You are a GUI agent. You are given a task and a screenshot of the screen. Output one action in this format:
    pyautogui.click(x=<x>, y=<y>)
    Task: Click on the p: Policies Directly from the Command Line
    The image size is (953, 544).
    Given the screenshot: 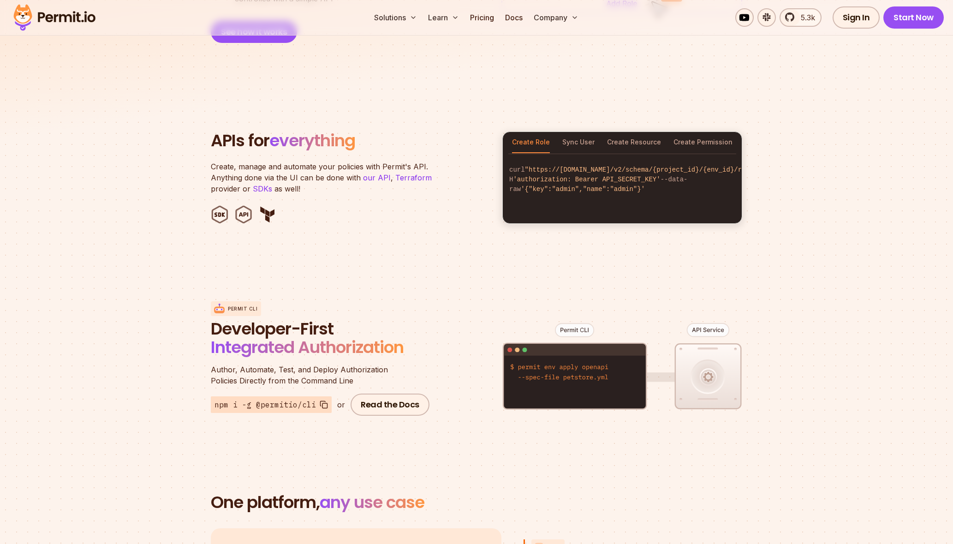 What is the action you would take?
    pyautogui.click(x=321, y=375)
    